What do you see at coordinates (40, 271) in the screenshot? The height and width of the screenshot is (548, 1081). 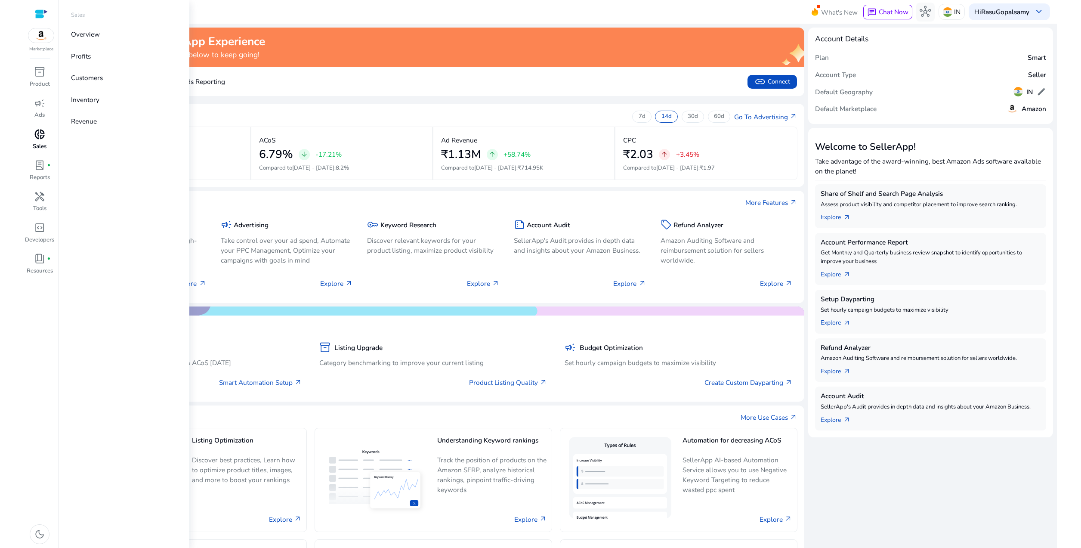 I see `p: Resources` at bounding box center [40, 271].